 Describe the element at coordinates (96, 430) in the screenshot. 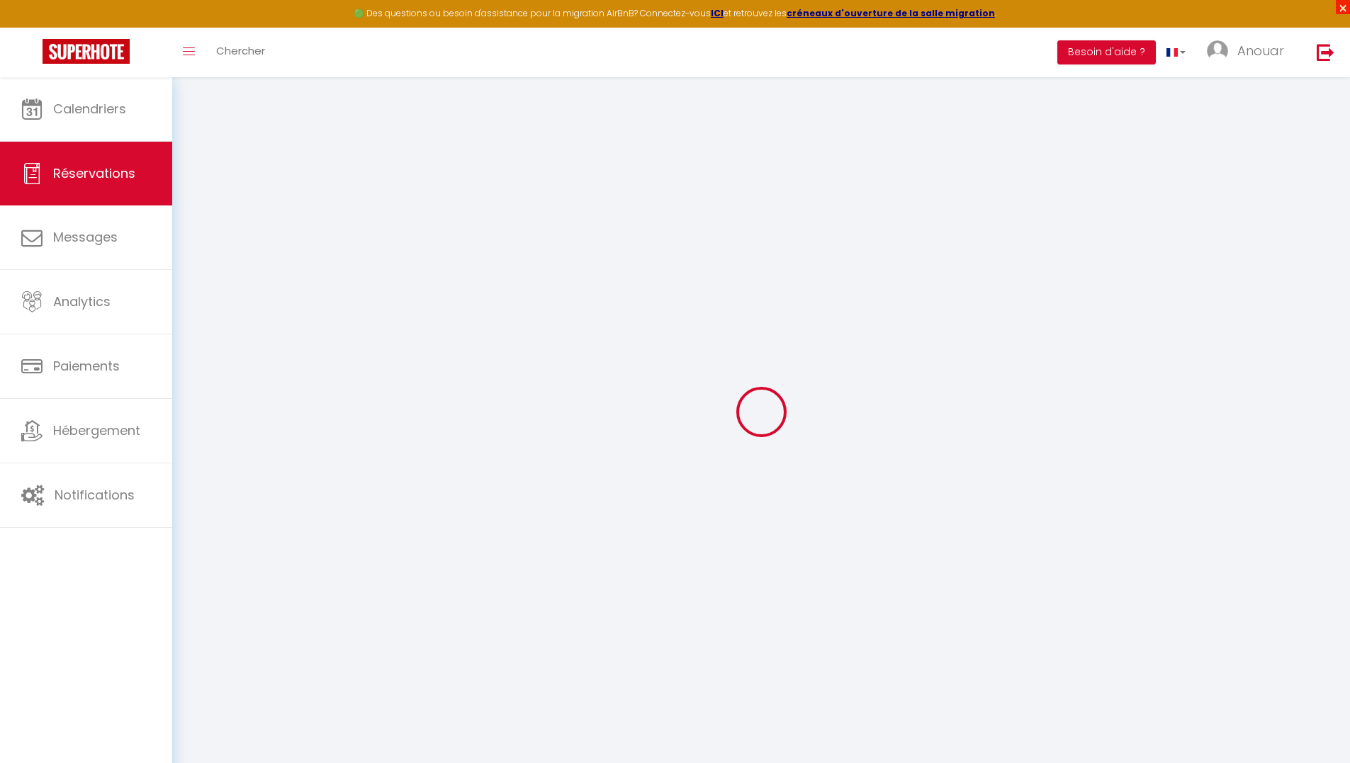

I see `span: Hébergement` at that location.